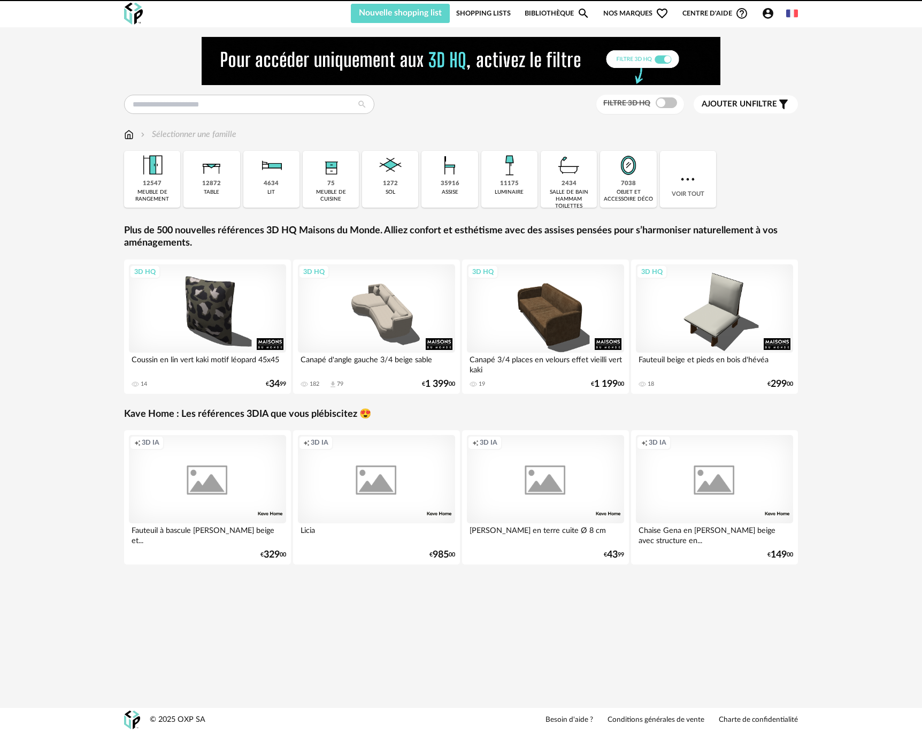 The width and height of the screenshot is (922, 732). Describe the element at coordinates (628, 165) in the screenshot. I see `img: Miroir.png` at that location.